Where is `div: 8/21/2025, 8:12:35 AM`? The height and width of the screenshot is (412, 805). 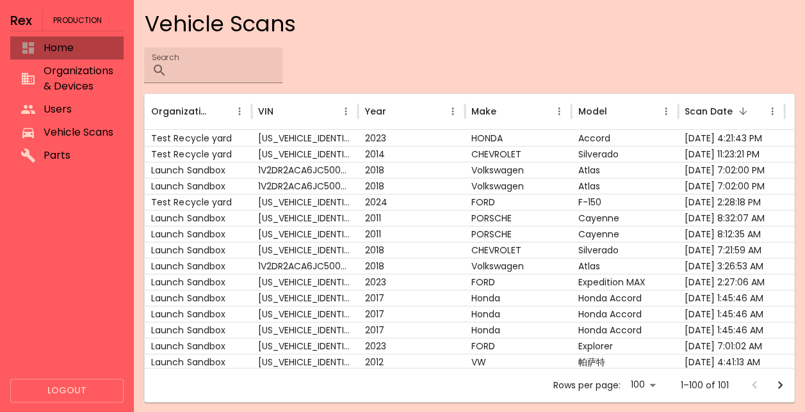
div: 8/21/2025, 8:12:35 AM is located at coordinates (731, 234).